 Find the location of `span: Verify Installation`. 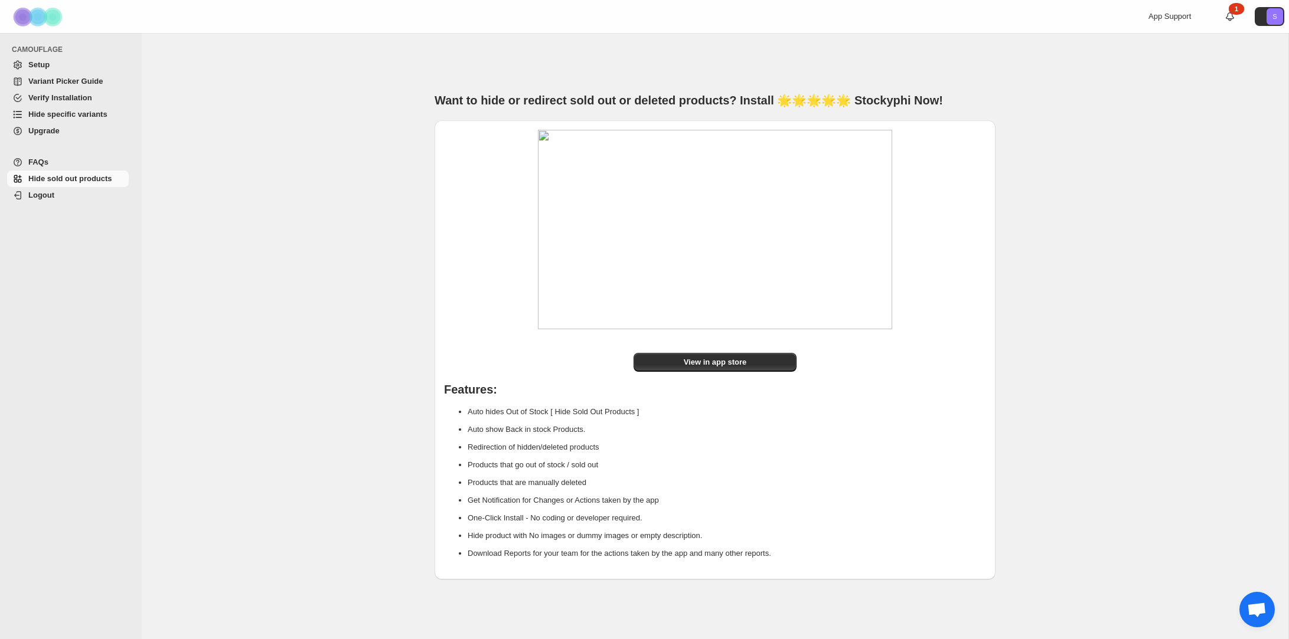

span: Verify Installation is located at coordinates (60, 97).